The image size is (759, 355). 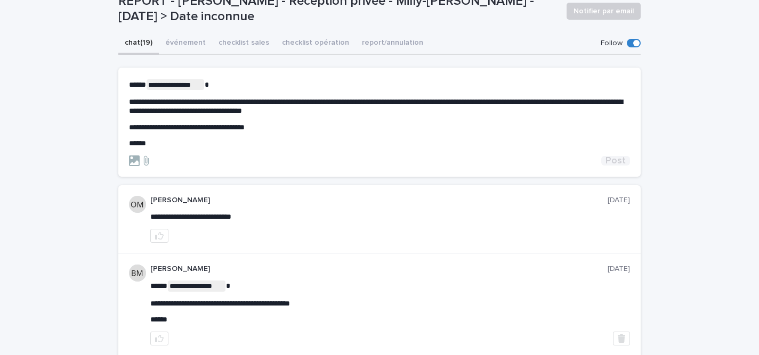 What do you see at coordinates (139, 44) in the screenshot?
I see `button: chat (19)` at bounding box center [139, 44].